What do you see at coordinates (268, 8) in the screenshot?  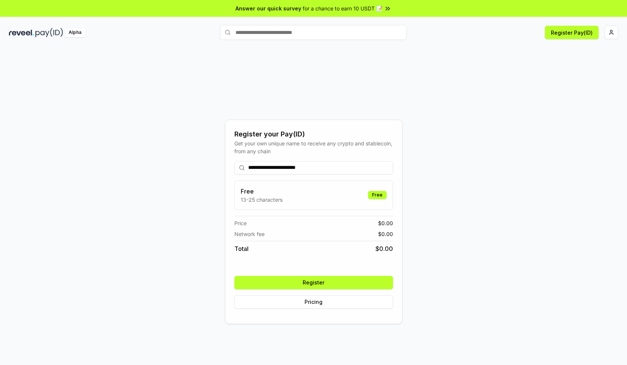 I see `span: Answer our quick survey` at bounding box center [268, 8].